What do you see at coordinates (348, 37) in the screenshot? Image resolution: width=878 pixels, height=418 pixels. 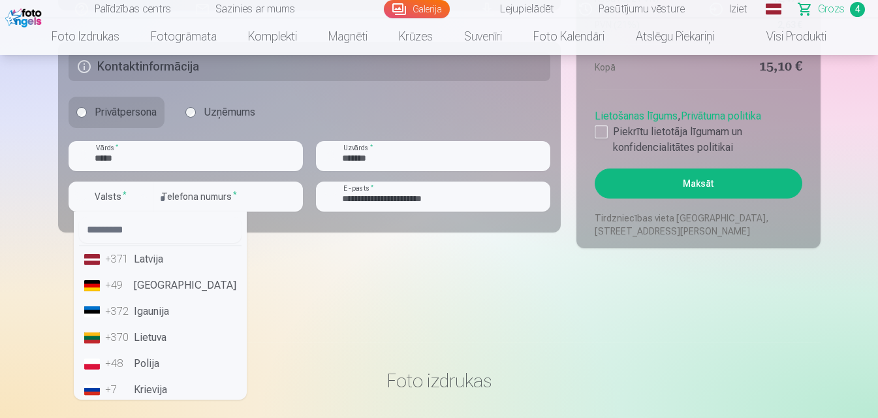 I see `a: Magnēti` at bounding box center [348, 37].